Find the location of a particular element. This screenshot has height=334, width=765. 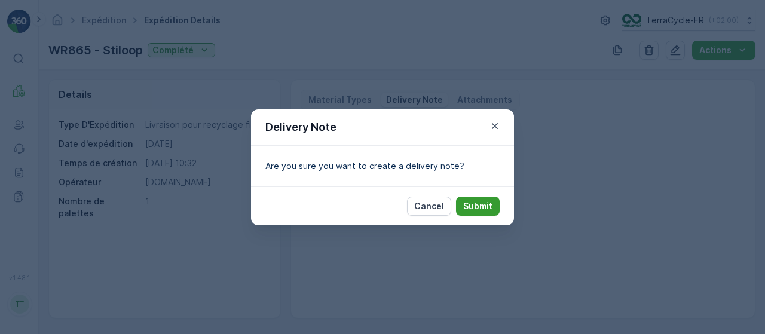

button: Submit is located at coordinates (477, 206).